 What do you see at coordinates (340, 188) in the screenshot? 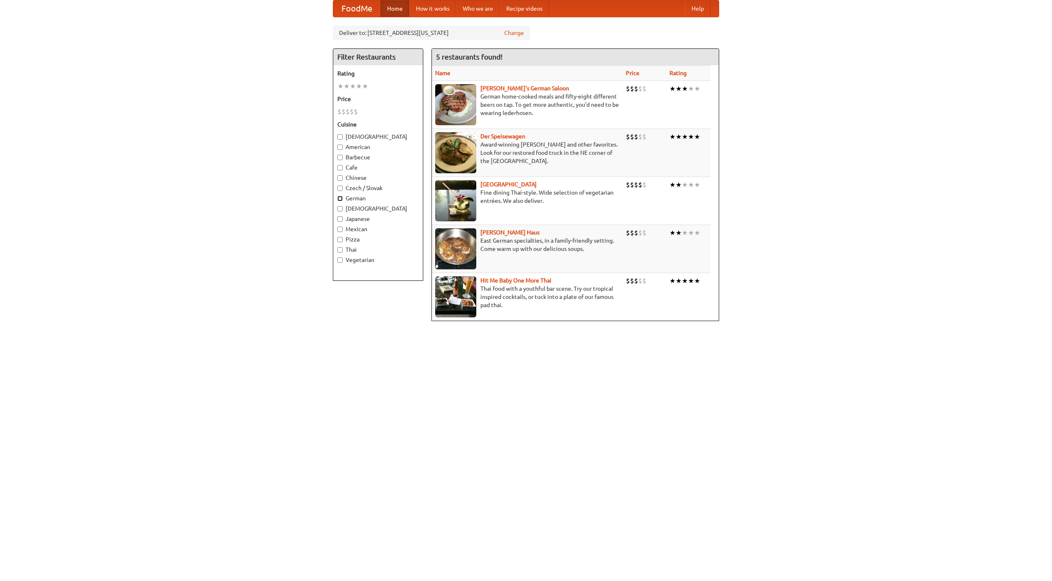
I see `input: Czech / Slovak` at bounding box center [340, 188].